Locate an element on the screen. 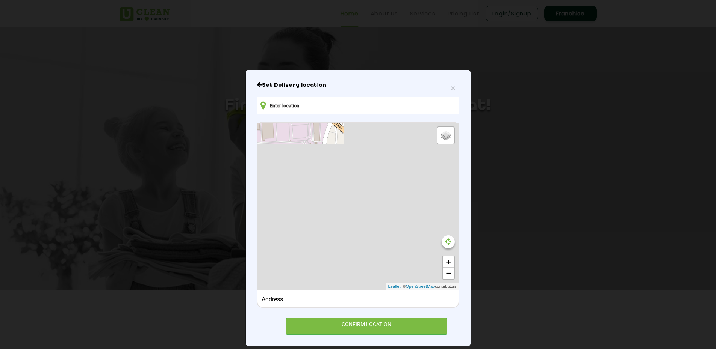  a: Zoom in is located at coordinates (448, 262).